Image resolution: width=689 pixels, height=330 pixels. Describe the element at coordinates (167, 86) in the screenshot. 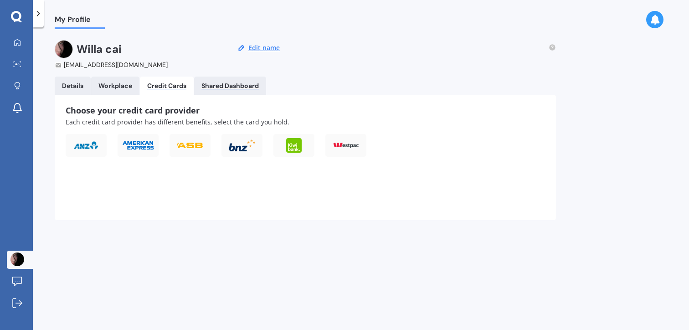

I see `div: Credit Cards` at that location.